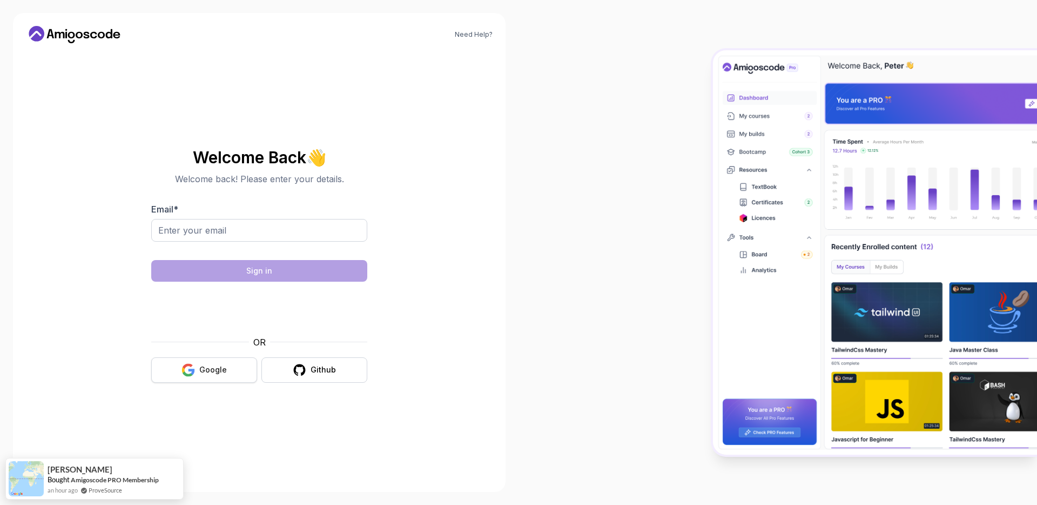  What do you see at coordinates (474, 35) in the screenshot?
I see `a: Need Help?` at bounding box center [474, 35].